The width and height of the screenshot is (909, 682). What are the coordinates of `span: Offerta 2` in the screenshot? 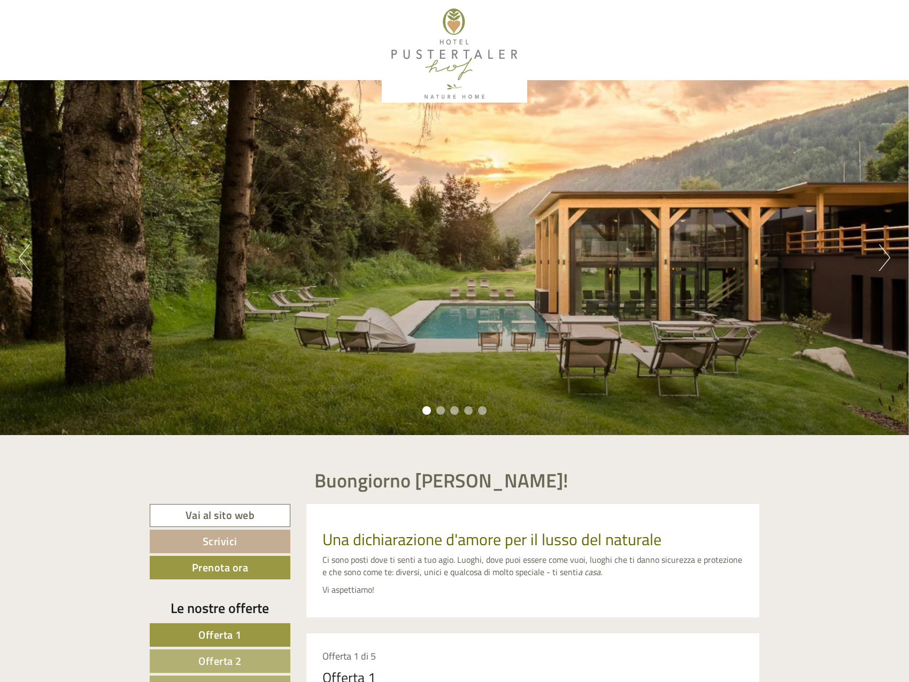 It's located at (220, 661).